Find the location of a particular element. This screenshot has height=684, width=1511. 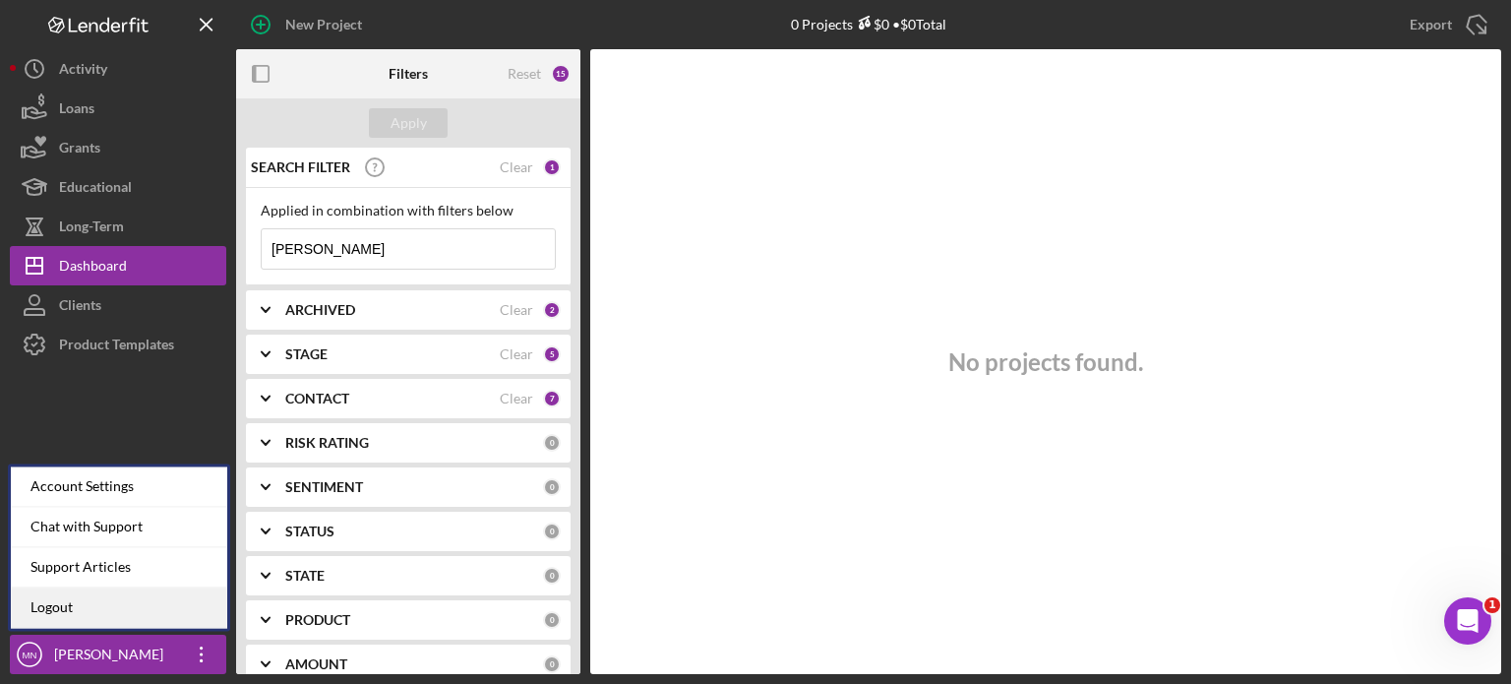

b: RISK RATING is located at coordinates (327, 443).